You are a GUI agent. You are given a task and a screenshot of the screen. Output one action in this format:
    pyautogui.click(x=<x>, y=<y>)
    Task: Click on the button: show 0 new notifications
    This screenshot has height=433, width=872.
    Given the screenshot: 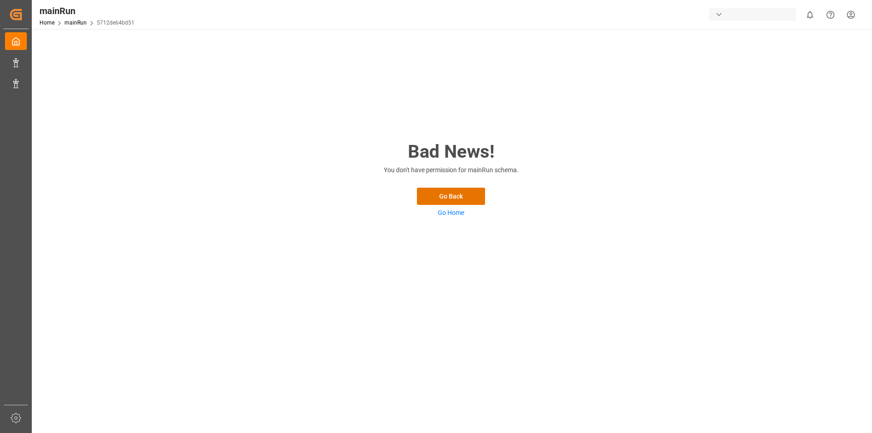 What is the action you would take?
    pyautogui.click(x=810, y=15)
    